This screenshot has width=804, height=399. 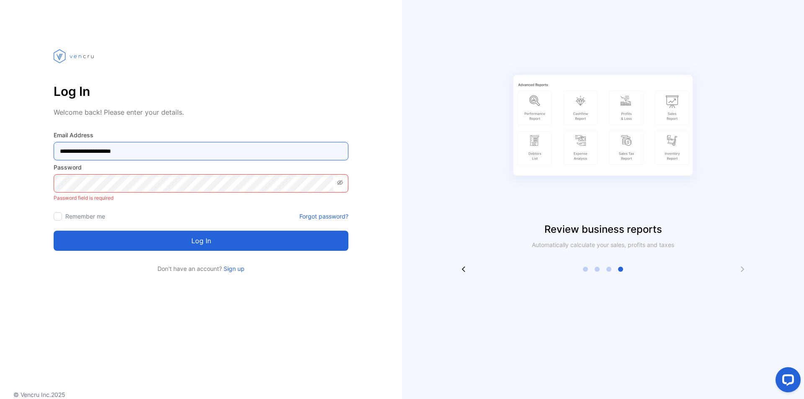 I want to click on button: Open LiveChat chat widget, so click(x=19, y=16).